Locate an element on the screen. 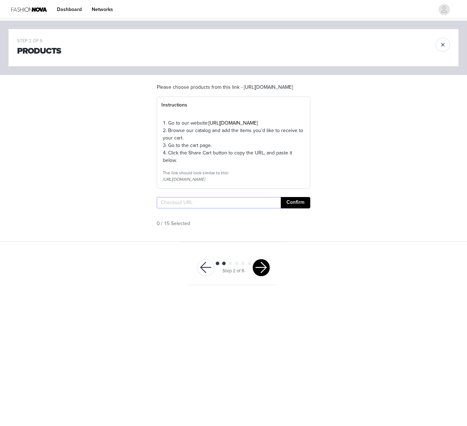  p: 4. Click the Share Cart button to copy the URL, and paste it below. is located at coordinates (233, 157).